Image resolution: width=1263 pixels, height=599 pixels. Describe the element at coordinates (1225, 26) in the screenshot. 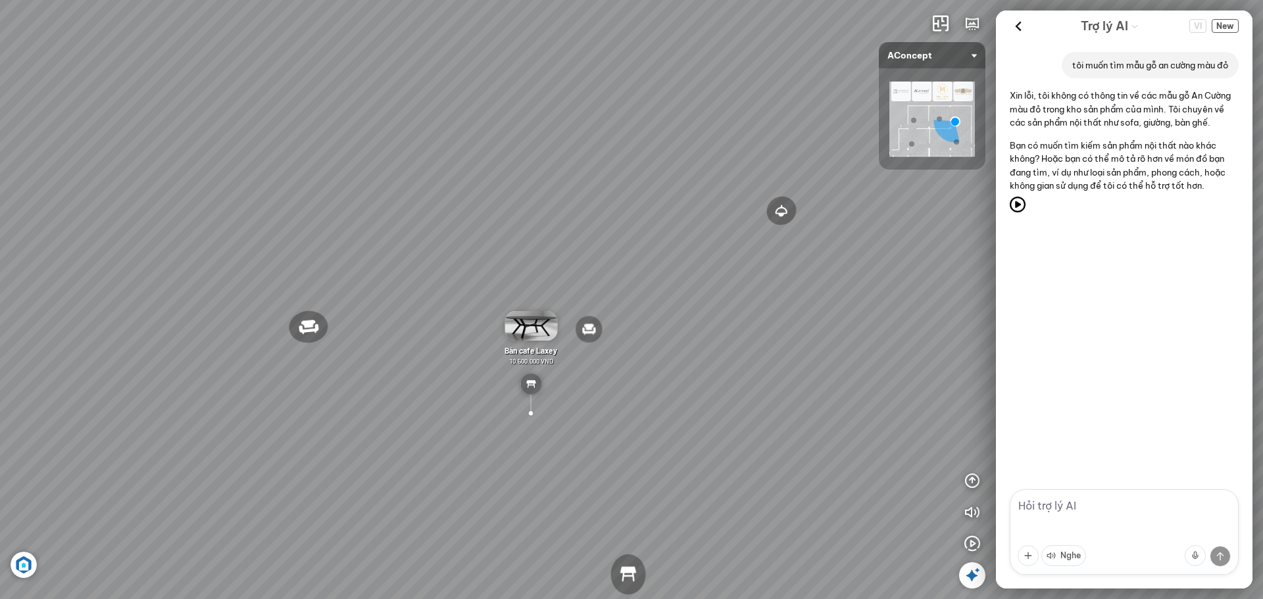

I see `span: New` at that location.